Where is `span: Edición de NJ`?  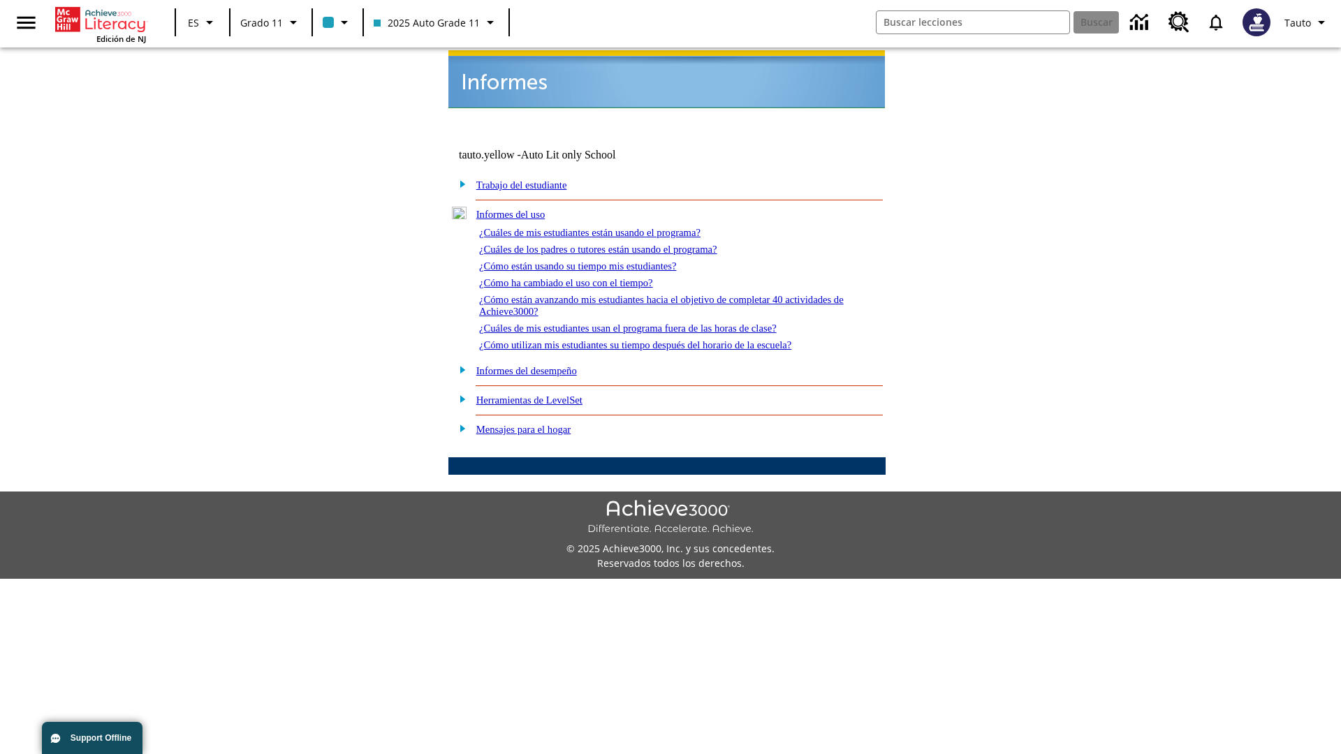 span: Edición de NJ is located at coordinates (121, 38).